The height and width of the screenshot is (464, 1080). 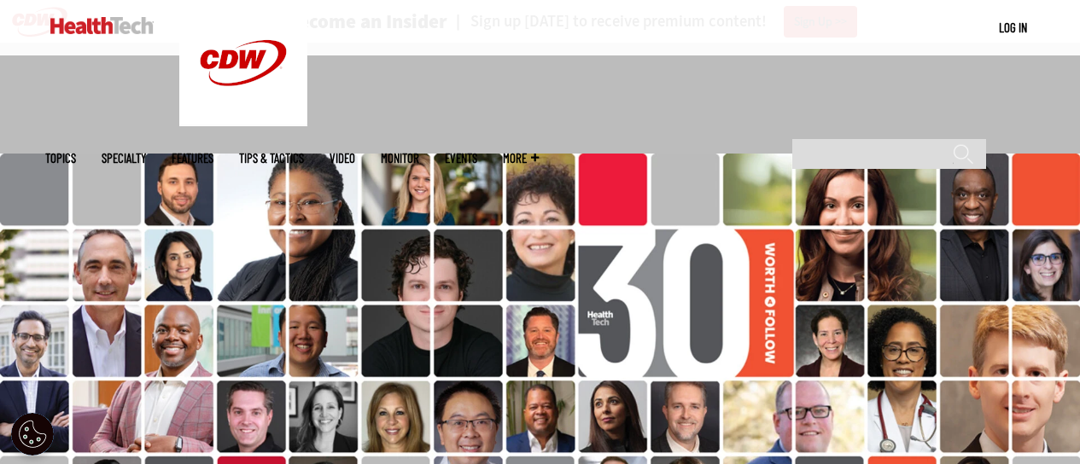 What do you see at coordinates (102, 26) in the screenshot?
I see `img: Home` at bounding box center [102, 26].